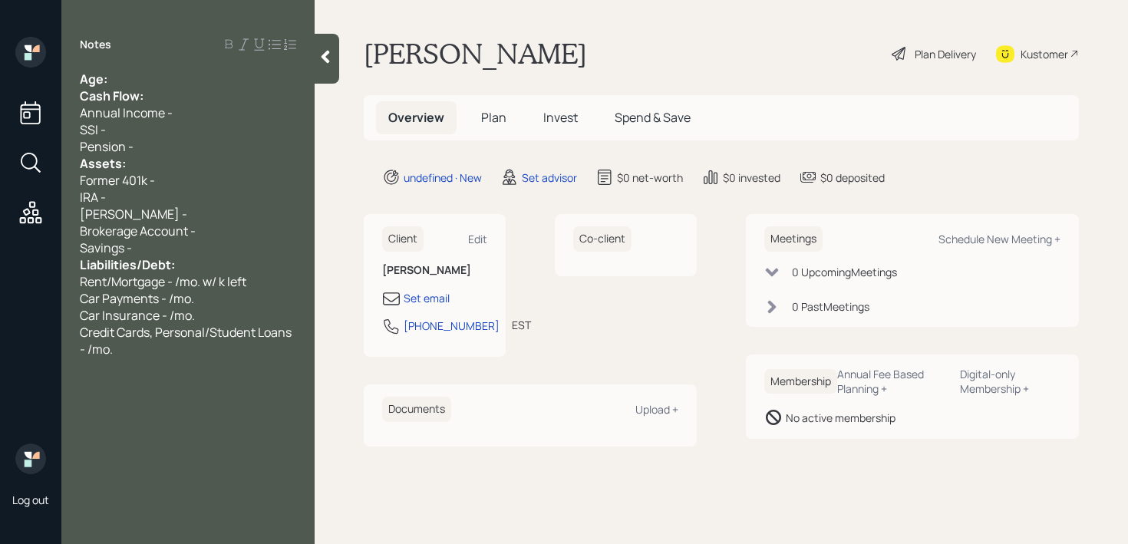 This screenshot has width=1128, height=544. What do you see at coordinates (560, 117) in the screenshot?
I see `span: Invest` at bounding box center [560, 117].